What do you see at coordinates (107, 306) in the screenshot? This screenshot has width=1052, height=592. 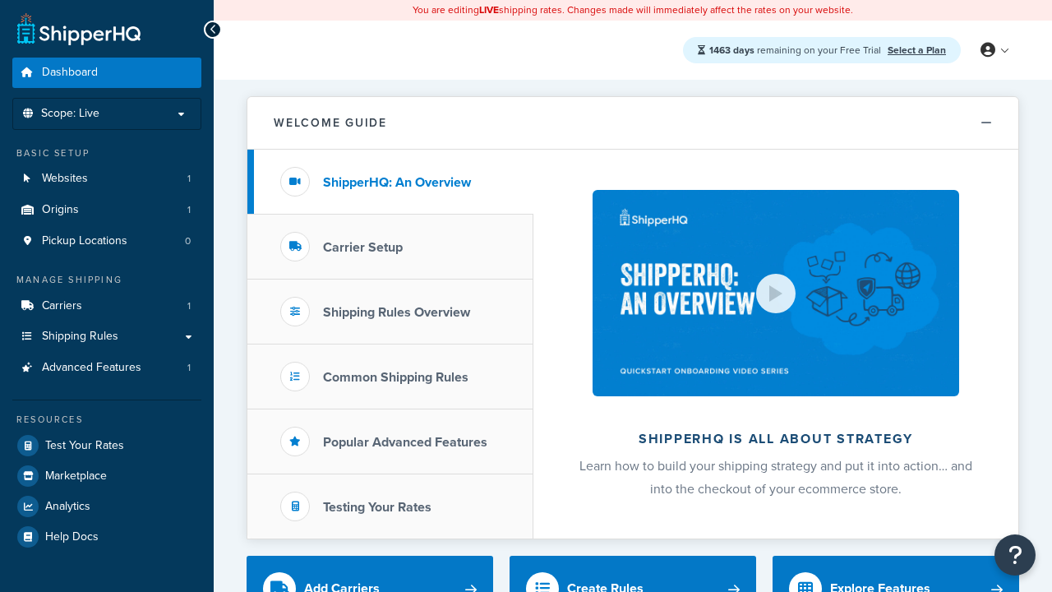 I see `a: Carriers1` at bounding box center [107, 306].